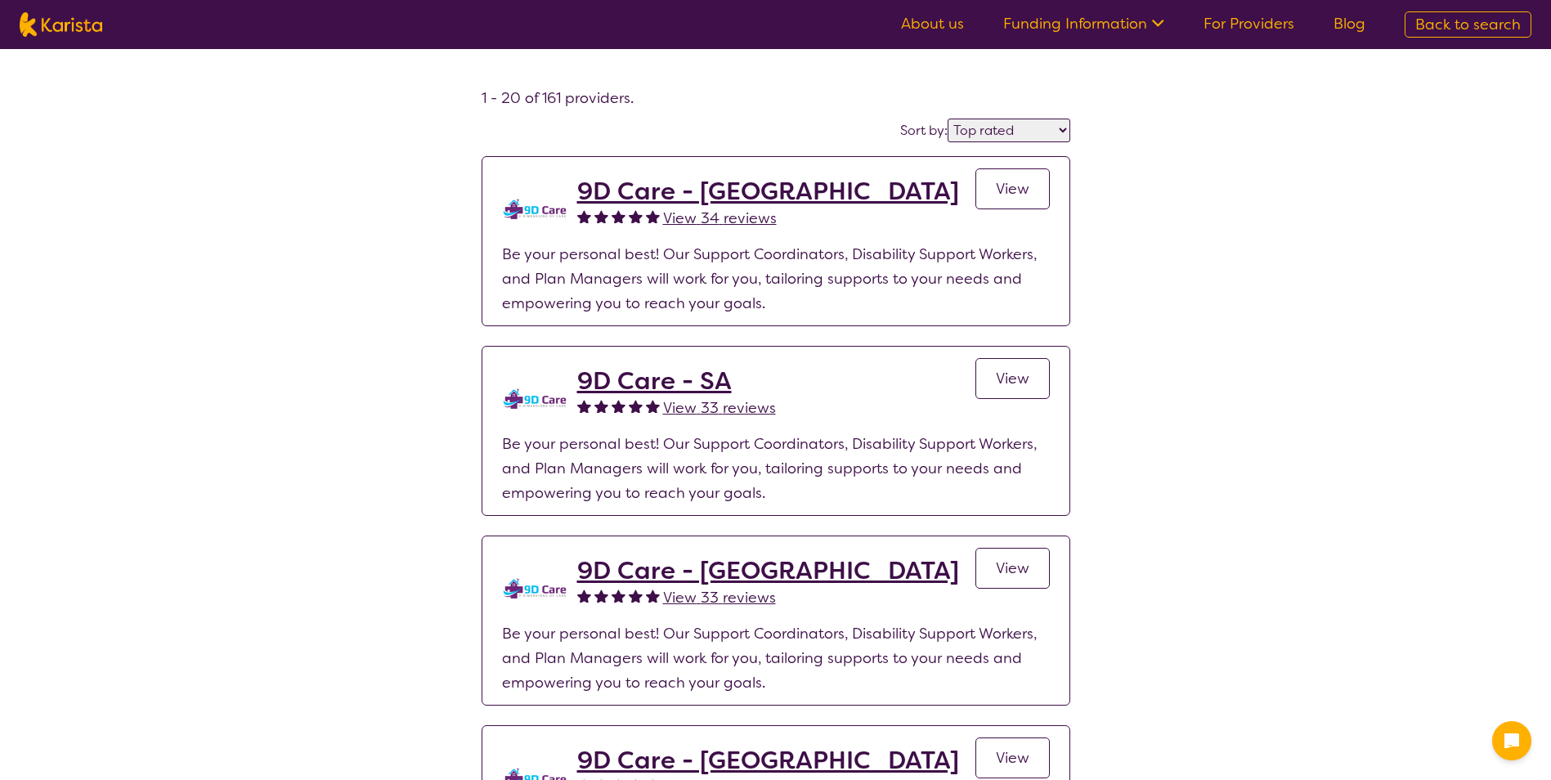  Describe the element at coordinates (1083, 24) in the screenshot. I see `a: Funding Information` at that location.